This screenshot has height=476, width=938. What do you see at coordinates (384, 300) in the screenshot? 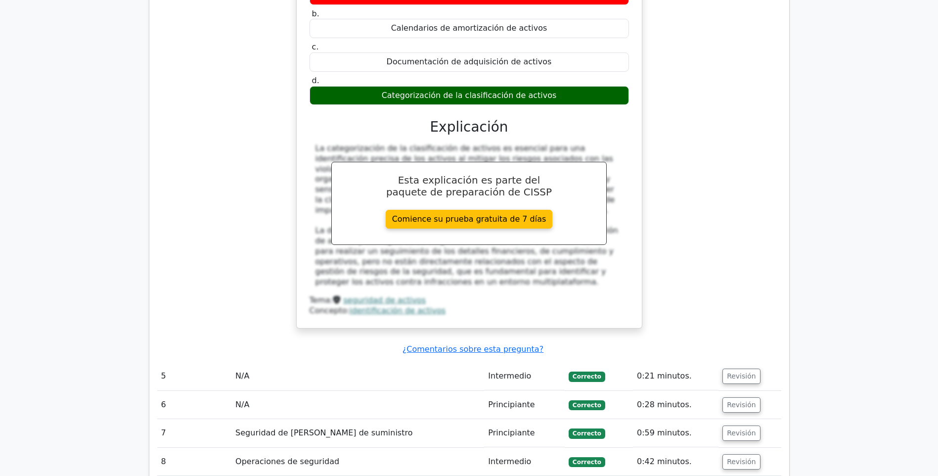
I see `a: seguridad de activos` at bounding box center [384, 300].